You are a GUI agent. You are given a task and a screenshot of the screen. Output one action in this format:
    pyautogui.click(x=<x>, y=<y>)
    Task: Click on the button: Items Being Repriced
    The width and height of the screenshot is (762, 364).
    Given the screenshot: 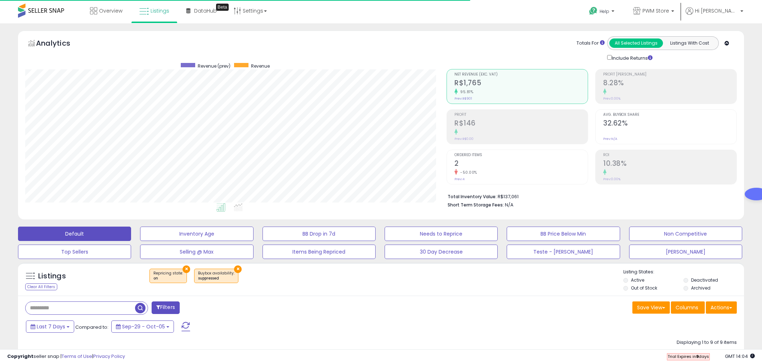 What is the action you would take?
    pyautogui.click(x=319, y=252)
    